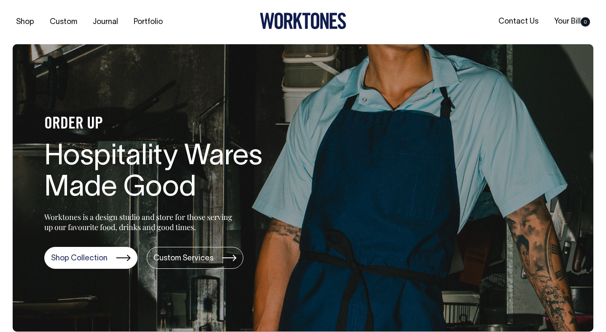 The image size is (606, 332). Describe the element at coordinates (572, 21) in the screenshot. I see `a: Your Bill0` at that location.